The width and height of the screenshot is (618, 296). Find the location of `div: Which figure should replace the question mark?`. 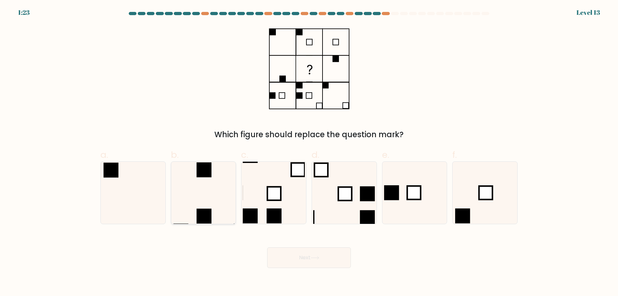

div: Which figure should replace the question mark? is located at coordinates (309, 135).